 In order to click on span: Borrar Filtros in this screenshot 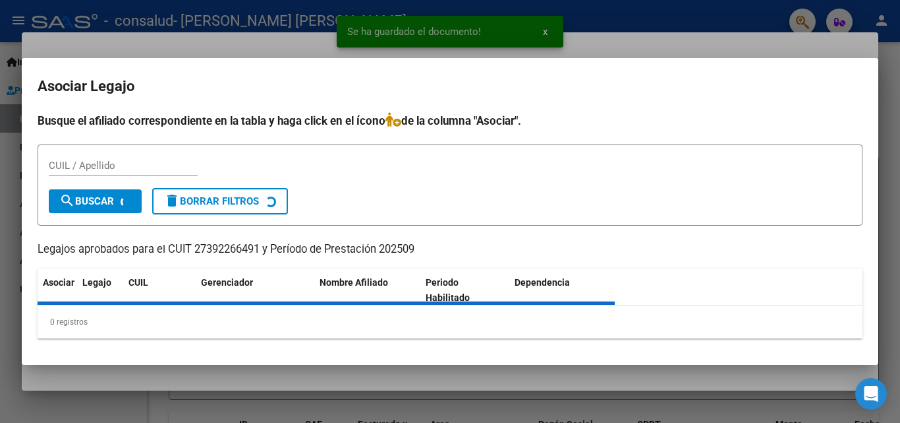, I will do `click(212, 201)`.